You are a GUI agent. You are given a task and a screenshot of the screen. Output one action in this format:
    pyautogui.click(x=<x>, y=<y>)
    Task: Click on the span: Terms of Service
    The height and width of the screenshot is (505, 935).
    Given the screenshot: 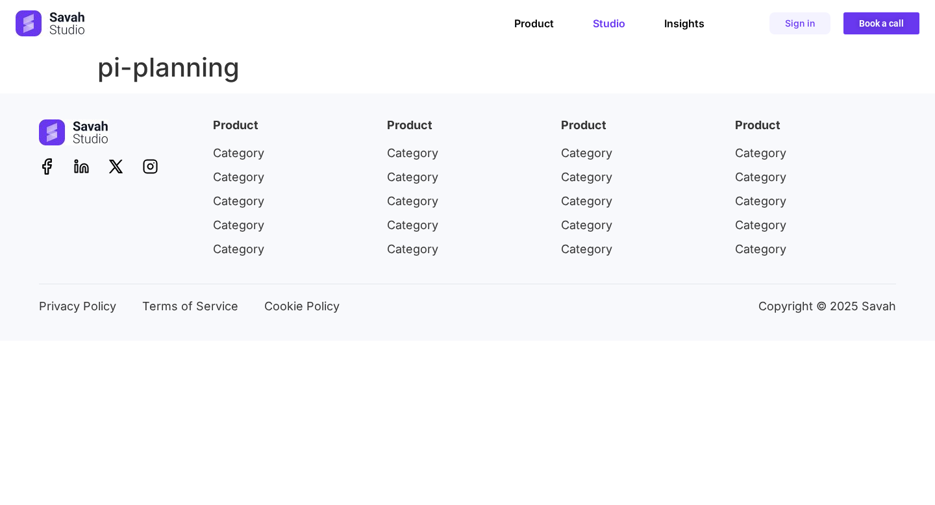 What is the action you would take?
    pyautogui.click(x=190, y=306)
    